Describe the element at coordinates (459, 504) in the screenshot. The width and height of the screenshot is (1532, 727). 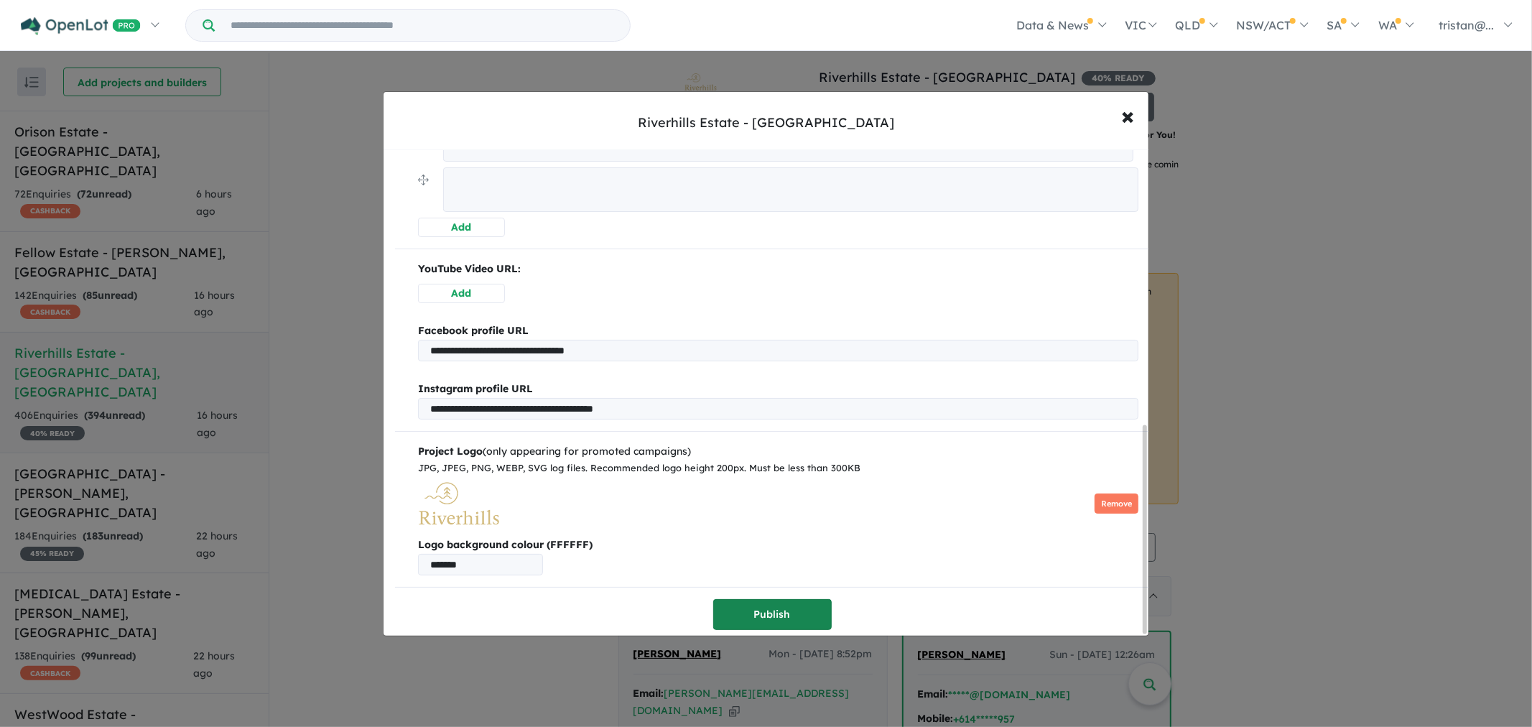
I see `img: Riverhills%20Estate%20-%20Wollert___1721261861.jpg` at that location.